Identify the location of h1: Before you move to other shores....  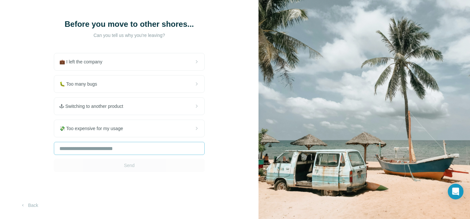
(129, 24).